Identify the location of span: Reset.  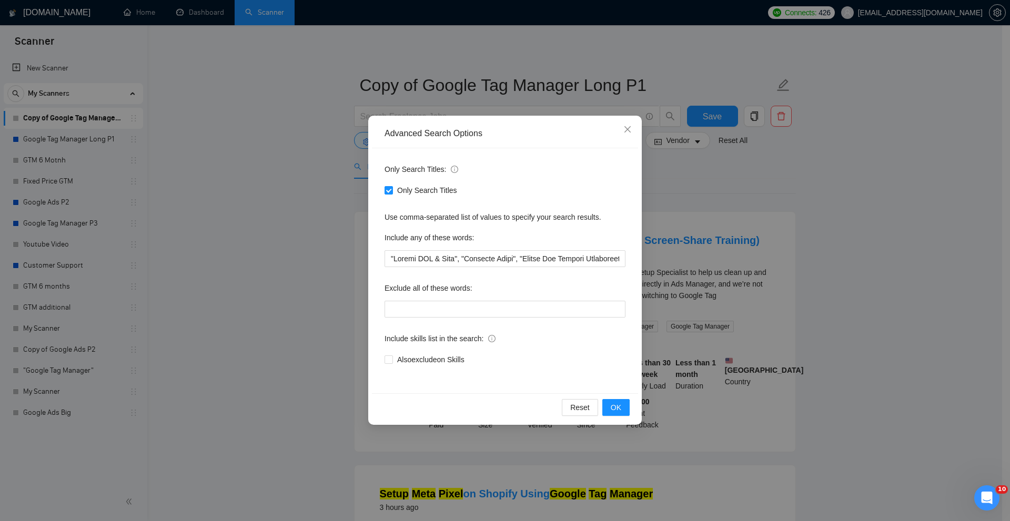
(580, 408).